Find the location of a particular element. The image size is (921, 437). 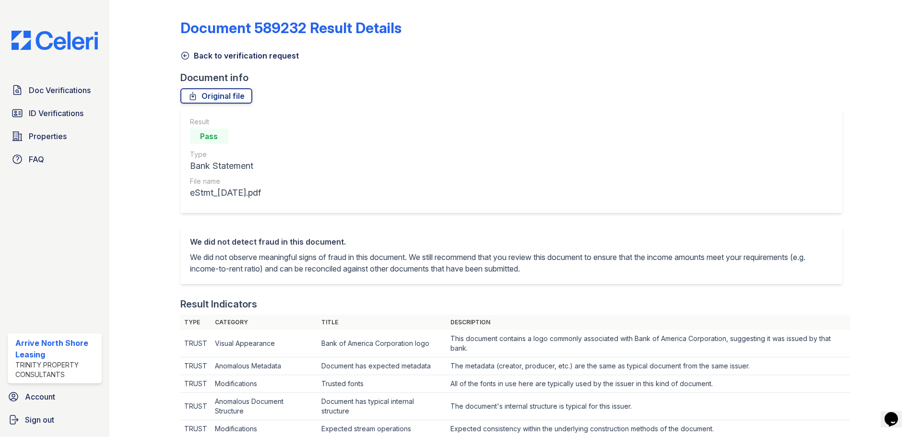

td: Document has typical internal structure is located at coordinates (382, 406).